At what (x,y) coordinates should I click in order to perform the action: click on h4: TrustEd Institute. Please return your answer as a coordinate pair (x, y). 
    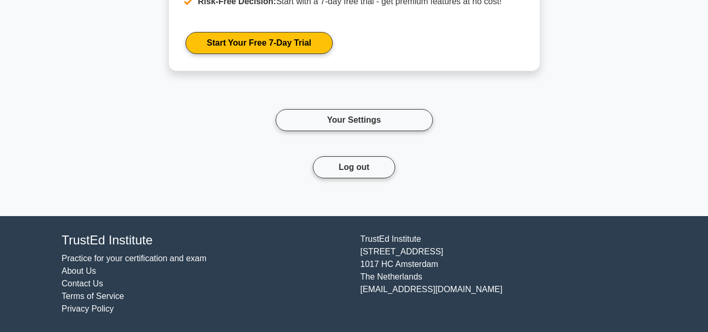
    Looking at the image, I should click on (205, 240).